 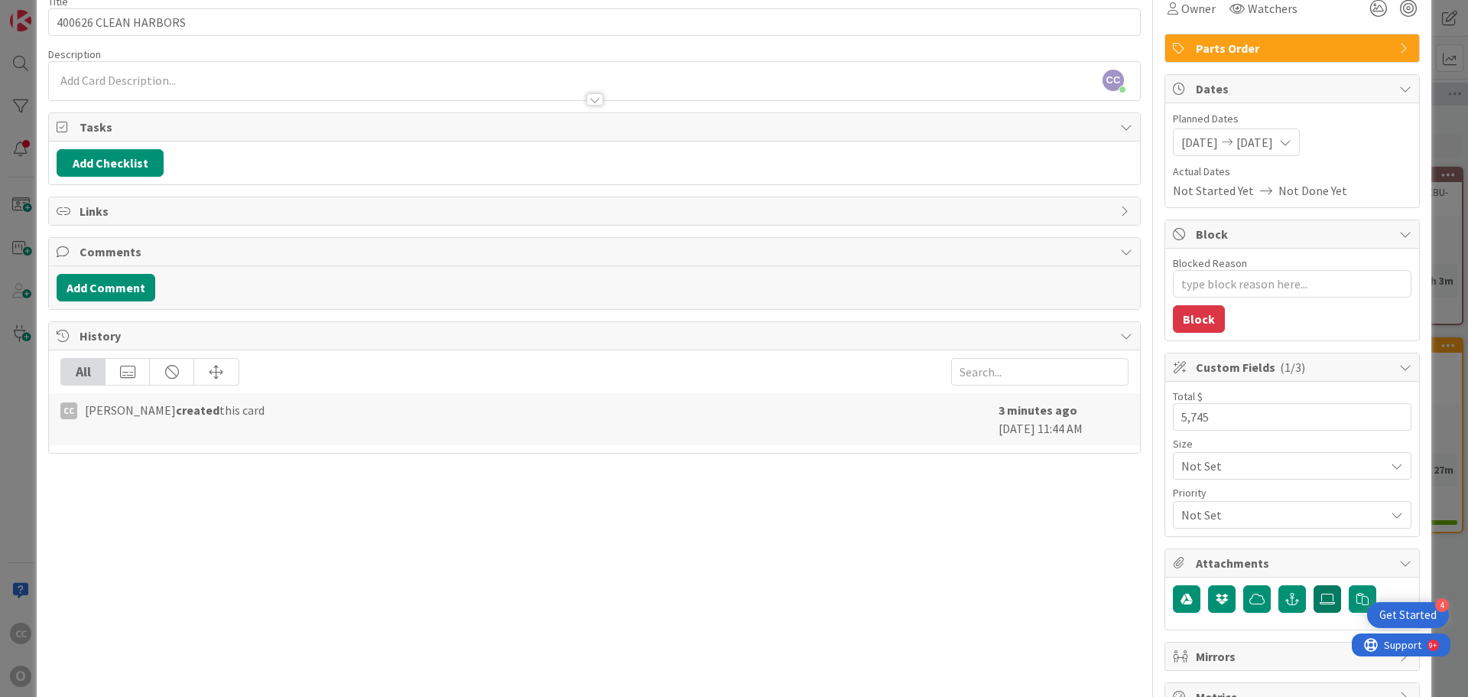 What do you see at coordinates (596, 336) in the screenshot?
I see `span: History` at bounding box center [596, 336].